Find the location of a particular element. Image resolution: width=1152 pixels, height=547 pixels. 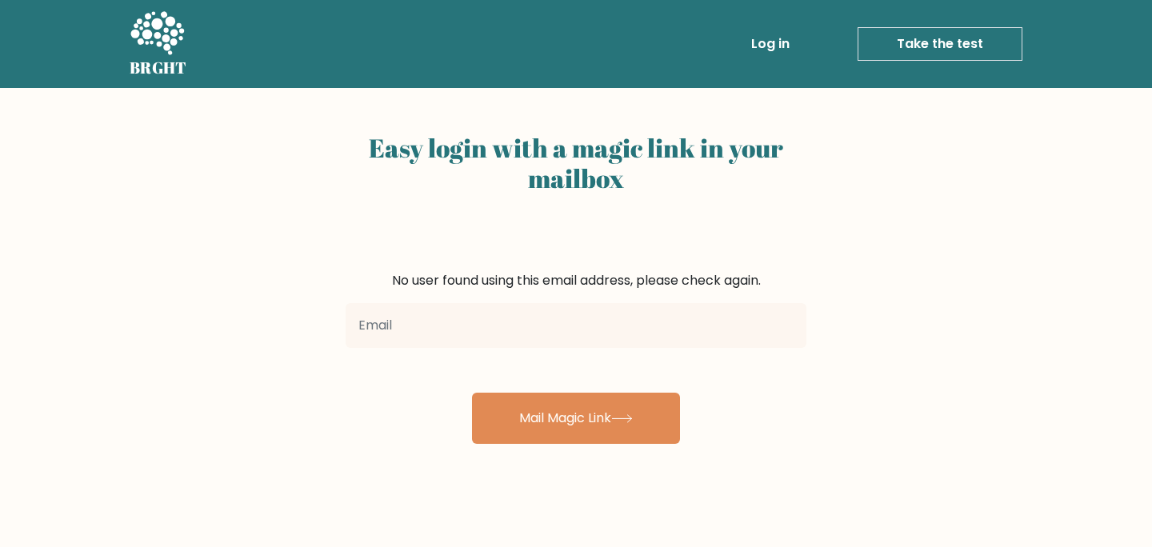

div: No user found using this email address, please check again. is located at coordinates (576, 281).